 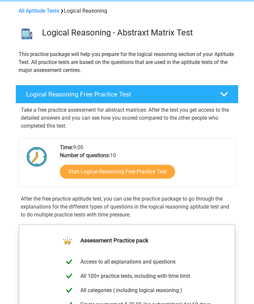 What do you see at coordinates (27, 34) in the screenshot?
I see `img: logical reasoning` at bounding box center [27, 34].